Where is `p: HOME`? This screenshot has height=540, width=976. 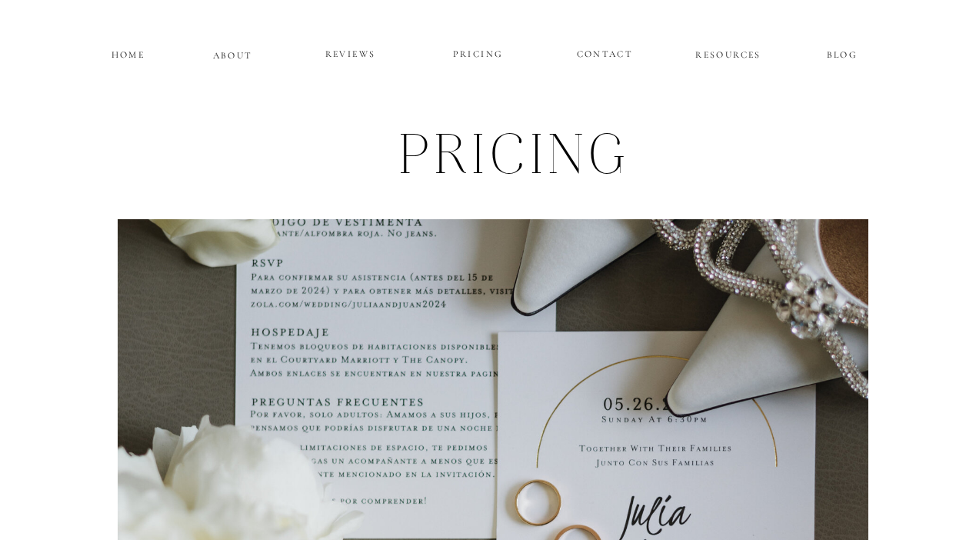
p: HOME is located at coordinates (128, 52).